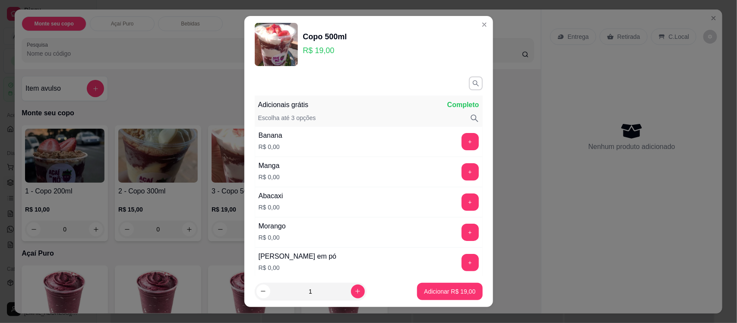 The width and height of the screenshot is (737, 323). What do you see at coordinates (272, 226) in the screenshot?
I see `div: Morango` at bounding box center [272, 226].